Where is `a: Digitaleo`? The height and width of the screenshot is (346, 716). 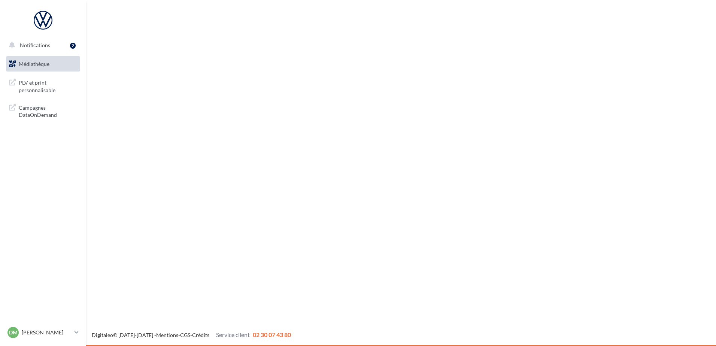
a: Digitaleo is located at coordinates (102, 335).